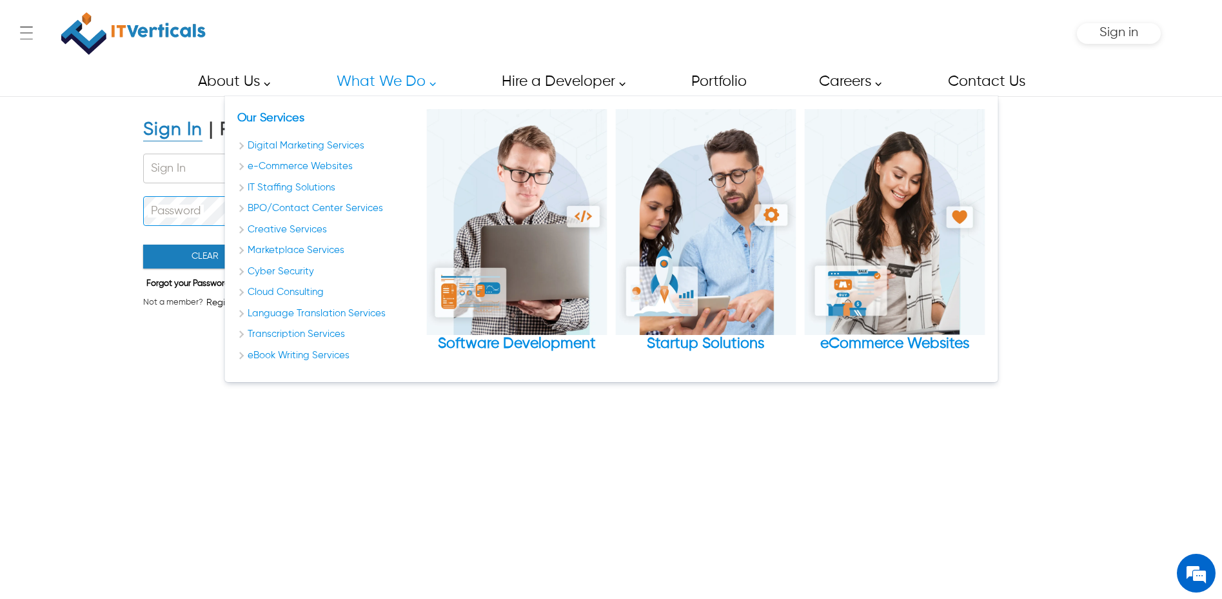  What do you see at coordinates (205, 256) in the screenshot?
I see `button: Clear` at bounding box center [205, 256].